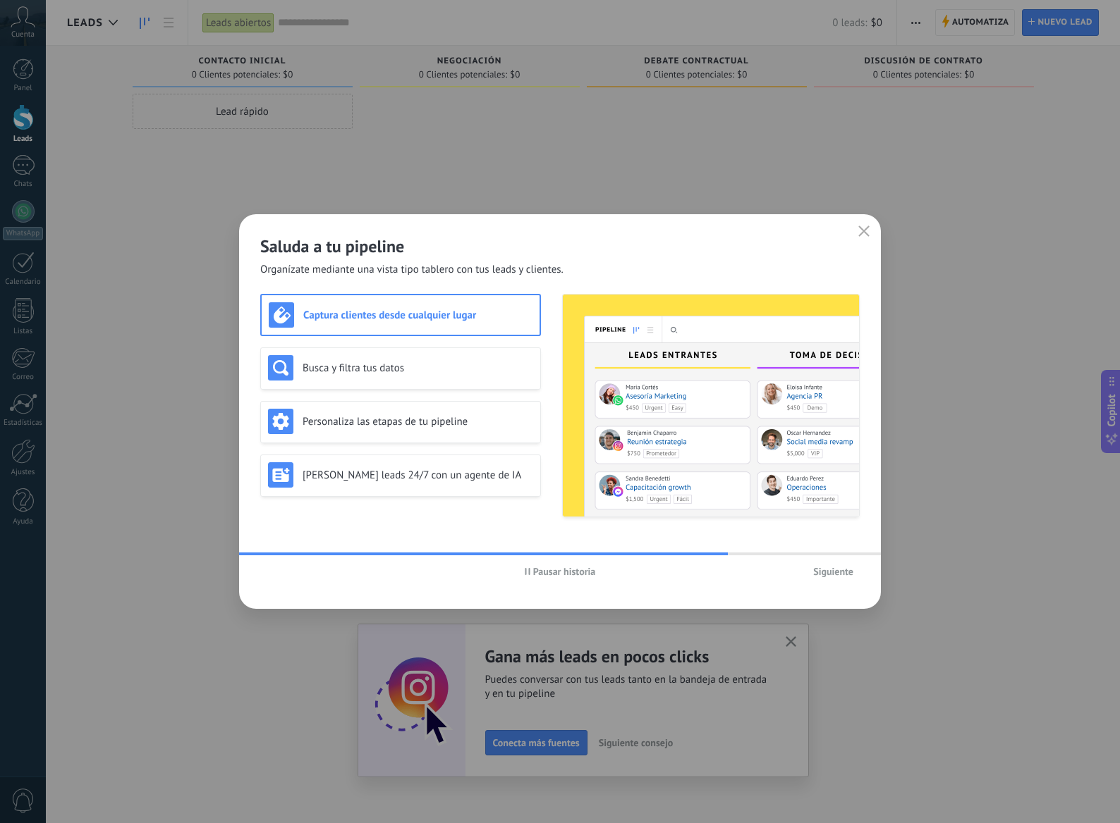 Image resolution: width=1120 pixels, height=823 pixels. Describe the element at coordinates (560, 572) in the screenshot. I see `button: Pausar historia` at that location.